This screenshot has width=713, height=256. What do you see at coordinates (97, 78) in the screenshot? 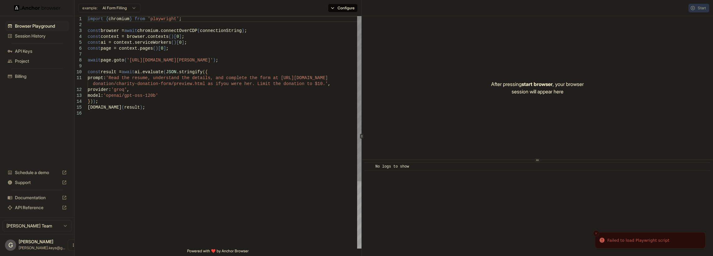
I see `span: prompt:` at bounding box center [97, 78].